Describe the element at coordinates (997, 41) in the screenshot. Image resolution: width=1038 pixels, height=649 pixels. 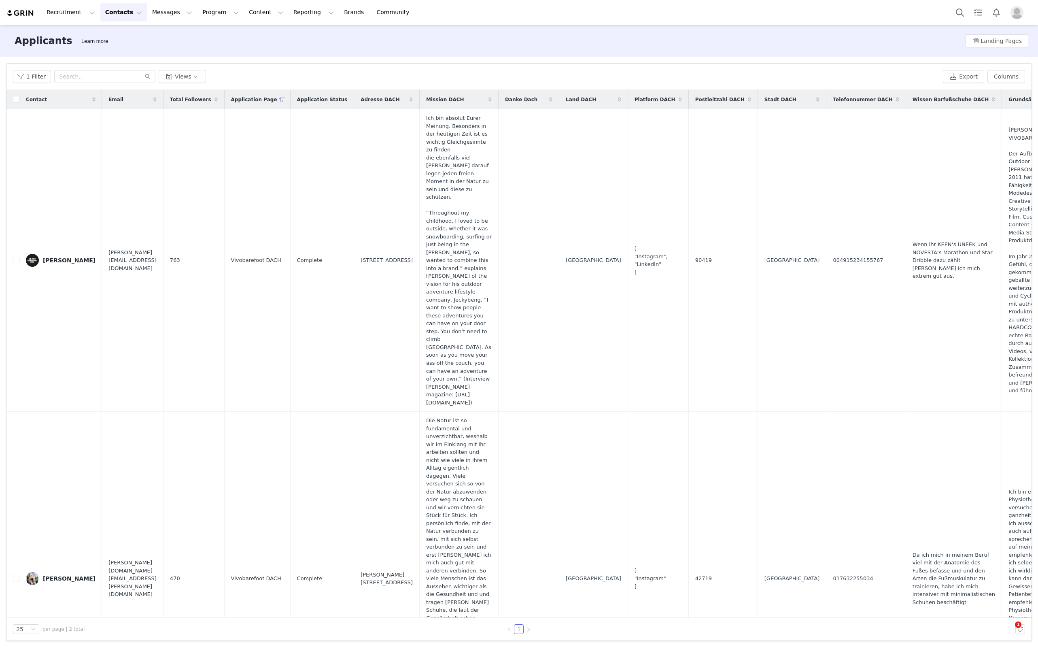
I see `button: Landing Pages` at that location.